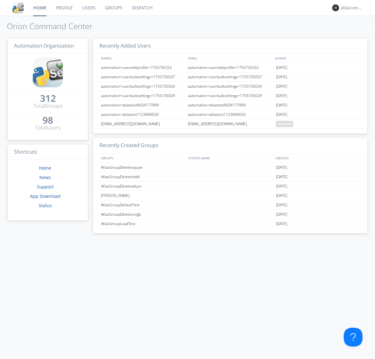  Describe the element at coordinates (143, 223) in the screenshot. I see `div: AtlasGroupLoadTest` at that location.